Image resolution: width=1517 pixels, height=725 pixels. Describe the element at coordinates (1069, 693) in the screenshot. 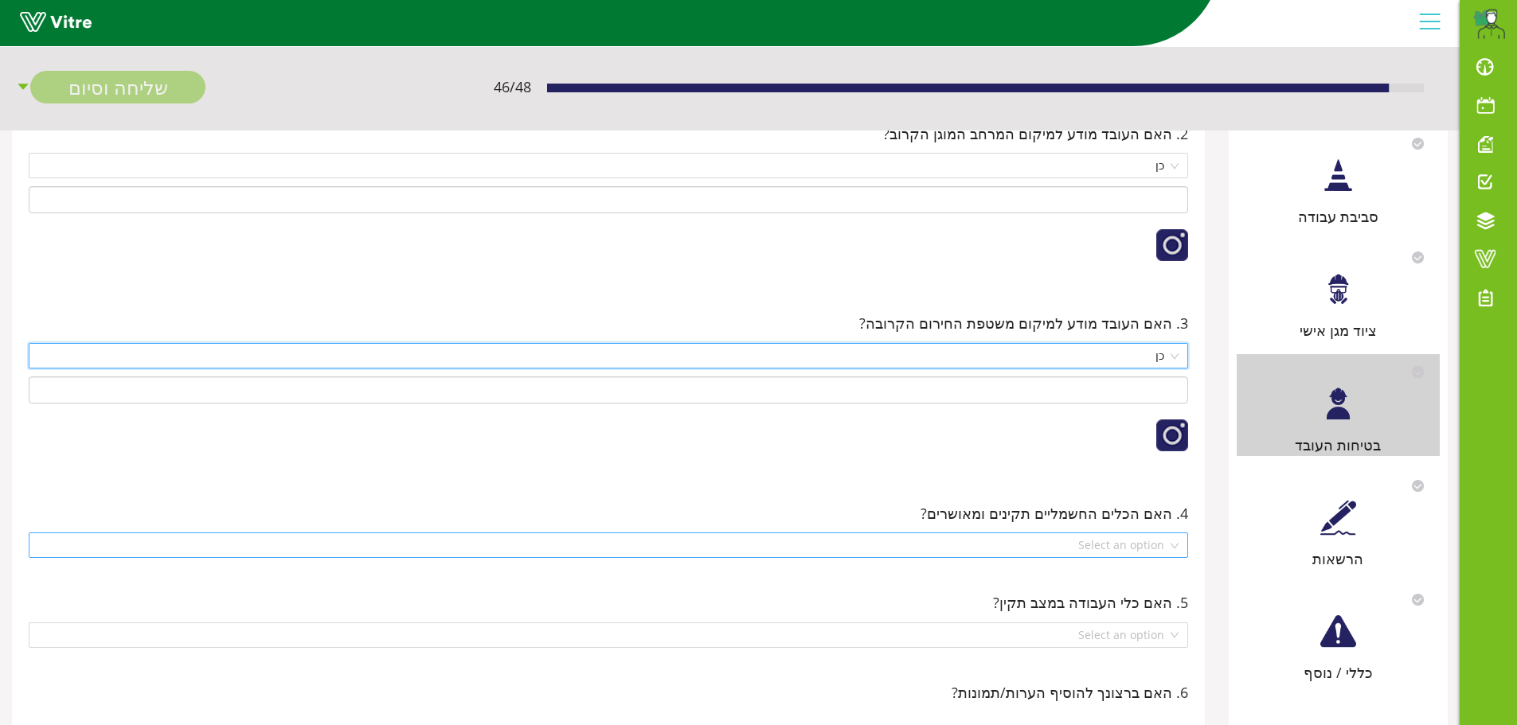

I see `span: 6. האם ברצונך להוסיף הערות/תמונות?` at that location.